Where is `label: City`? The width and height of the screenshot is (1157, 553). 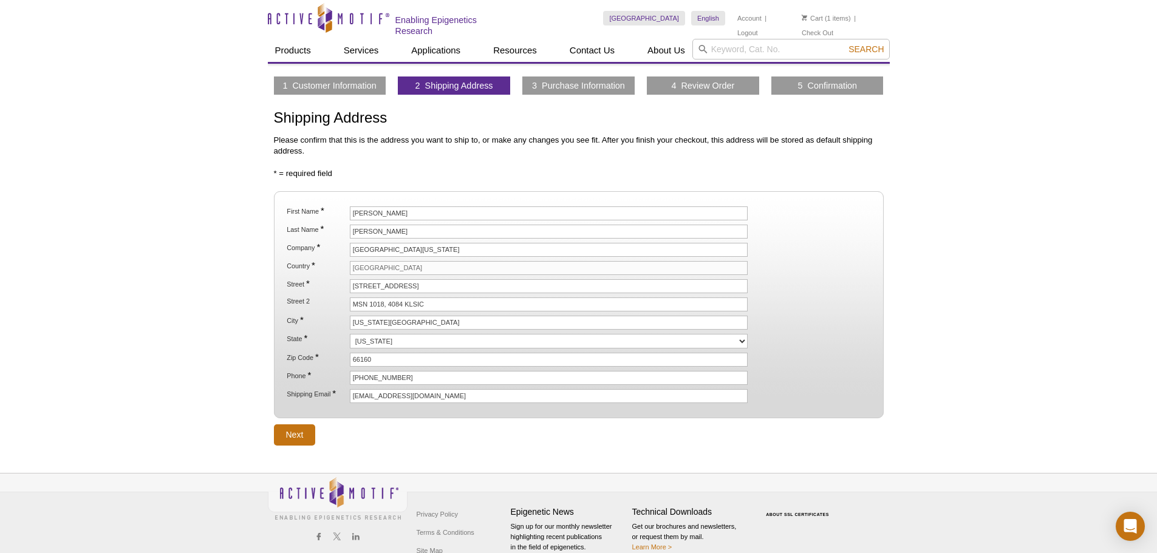 label: City is located at coordinates (316, 320).